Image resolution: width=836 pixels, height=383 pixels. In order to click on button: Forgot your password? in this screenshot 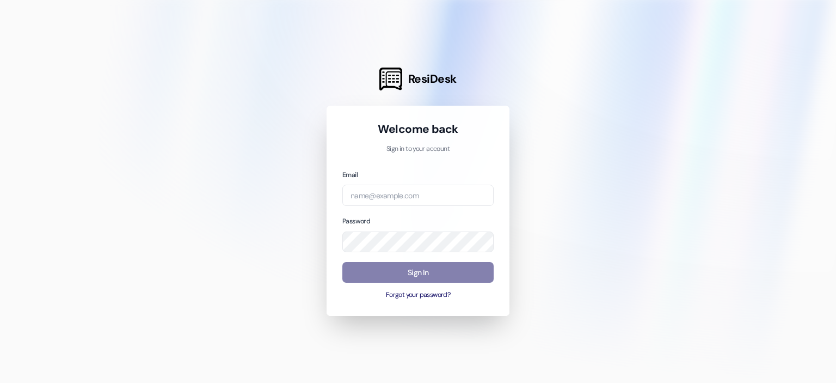, I will do `click(418, 295)`.